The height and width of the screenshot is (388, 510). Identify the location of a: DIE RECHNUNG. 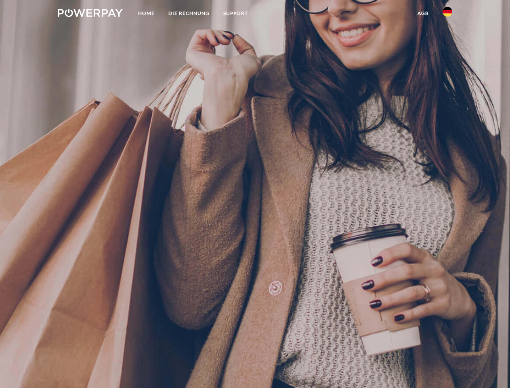
(189, 13).